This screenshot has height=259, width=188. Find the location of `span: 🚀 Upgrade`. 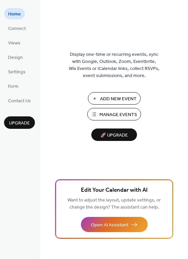

span: 🚀 Upgrade is located at coordinates (114, 135).